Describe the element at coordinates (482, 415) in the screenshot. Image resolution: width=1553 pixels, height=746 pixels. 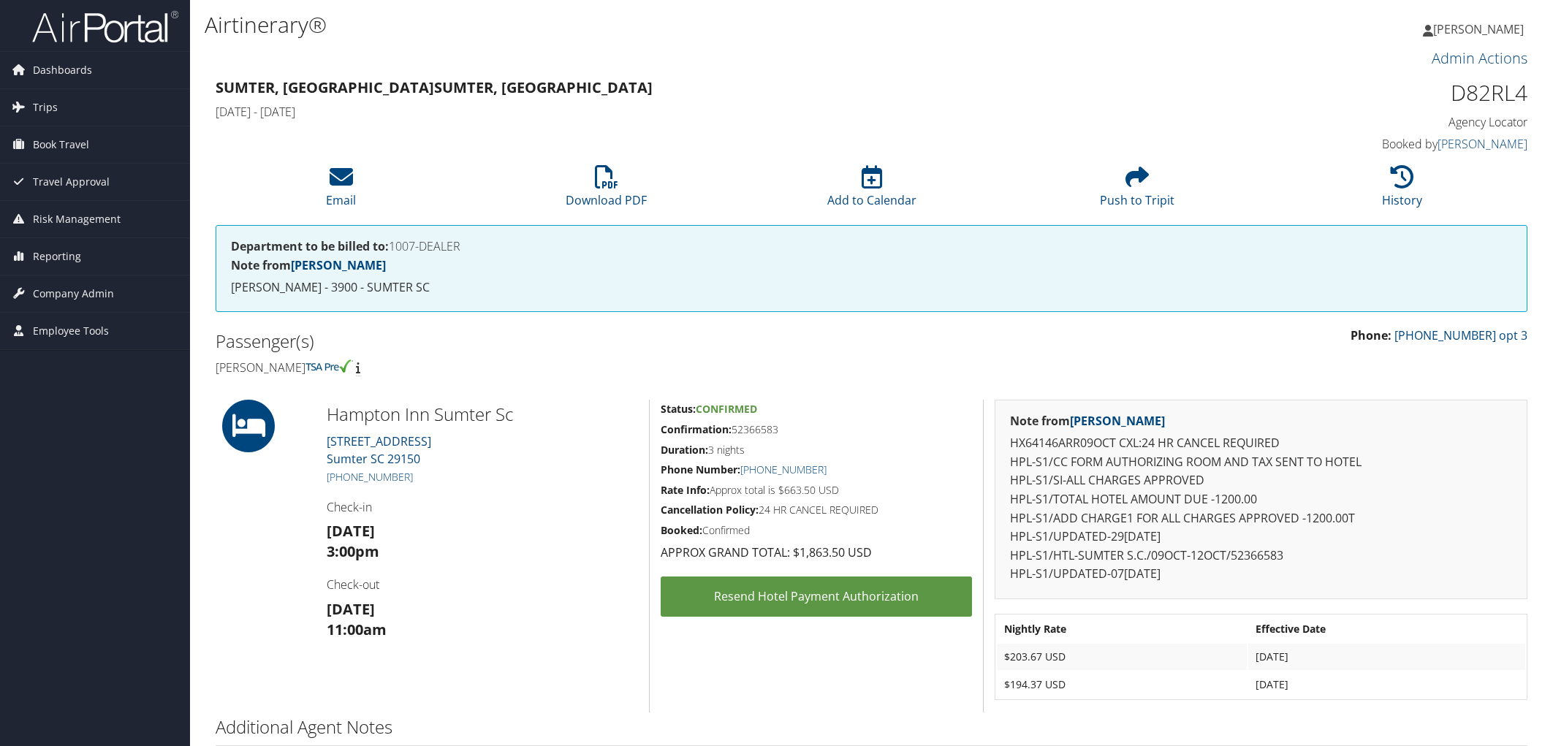
I see `h2: Hampton Inn Sumter Sc` at that location.